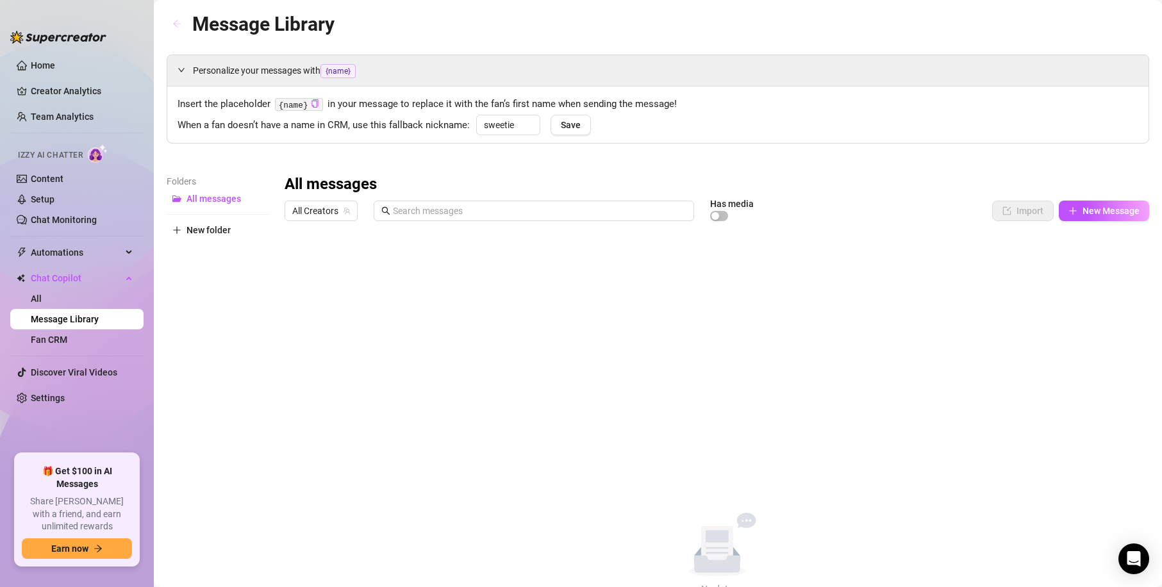 The image size is (1162, 587). What do you see at coordinates (47, 398) in the screenshot?
I see `a: Settings` at bounding box center [47, 398].